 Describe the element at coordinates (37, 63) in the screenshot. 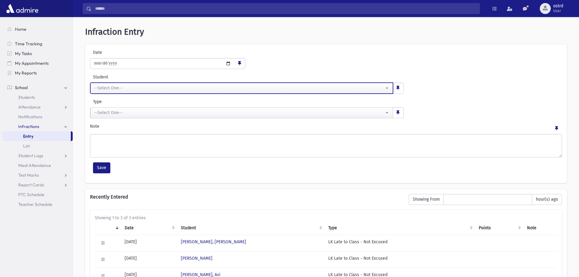

I see `a: My Appointments` at that location.